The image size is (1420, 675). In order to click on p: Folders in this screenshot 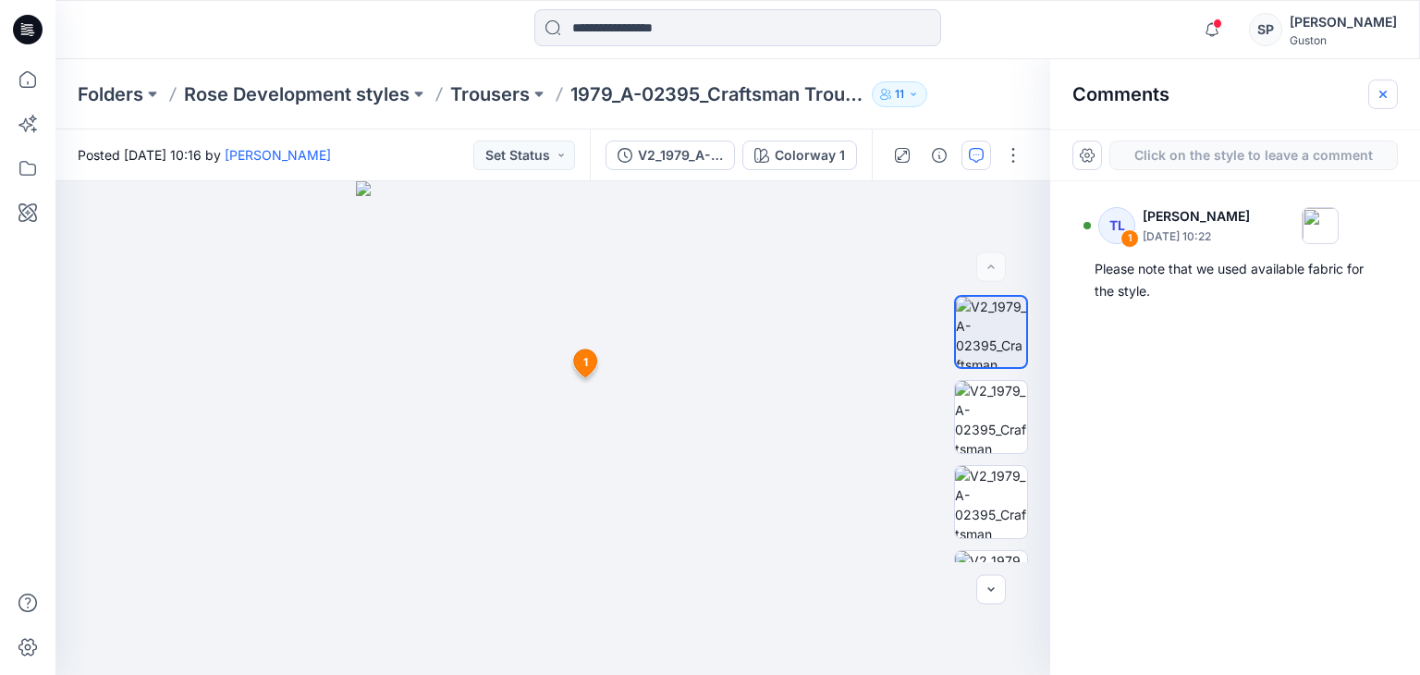, I will do `click(110, 94)`.